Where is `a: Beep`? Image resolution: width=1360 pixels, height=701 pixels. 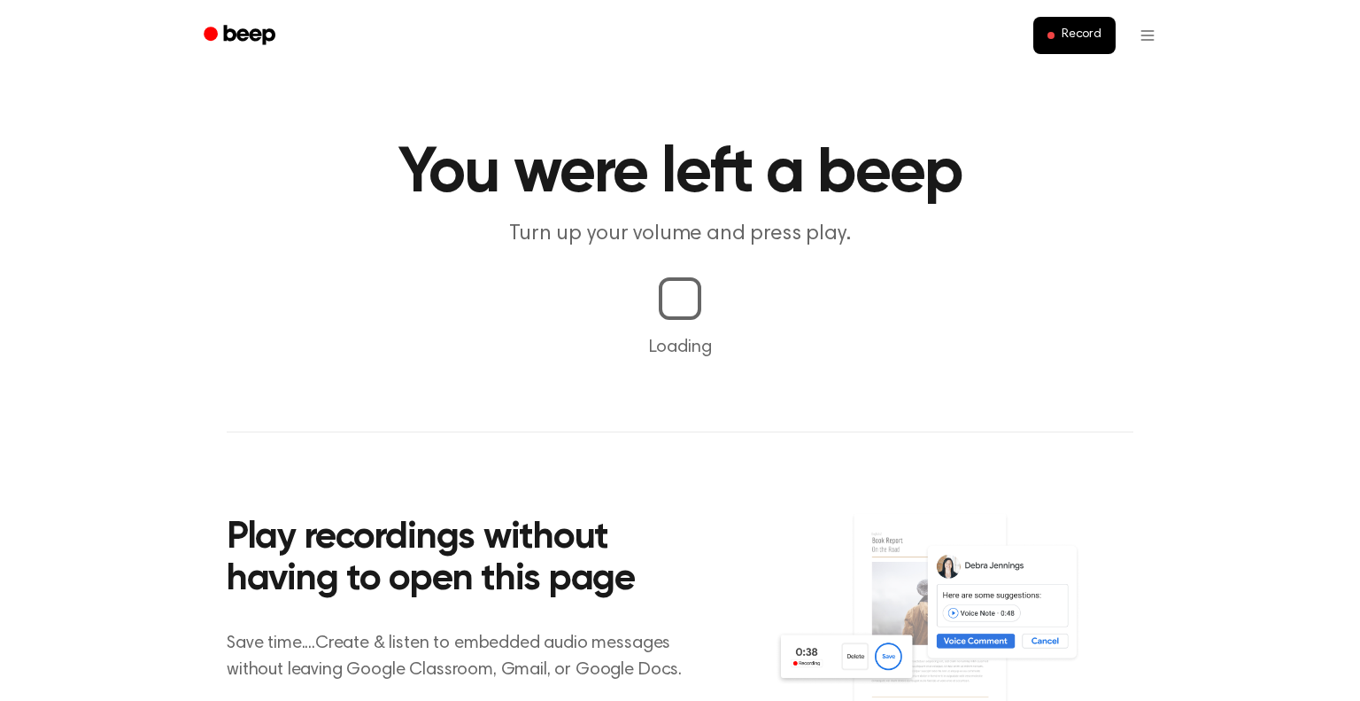 a: Beep is located at coordinates (241, 35).